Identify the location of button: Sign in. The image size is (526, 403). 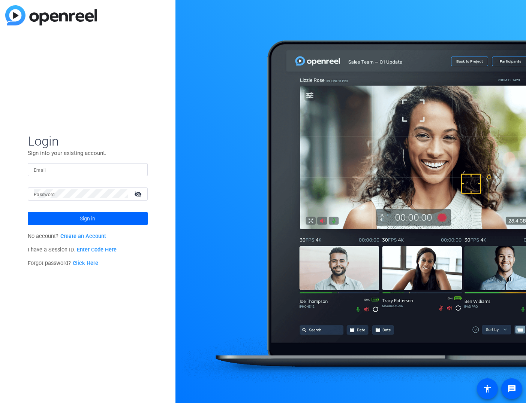
(88, 219).